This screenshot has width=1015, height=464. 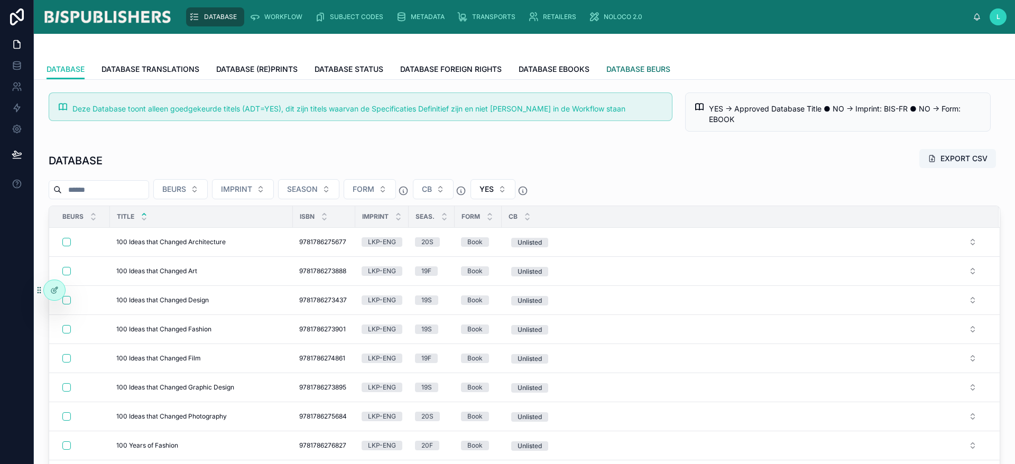 What do you see at coordinates (322, 329) in the screenshot?
I see `span: 9781786273901` at bounding box center [322, 329].